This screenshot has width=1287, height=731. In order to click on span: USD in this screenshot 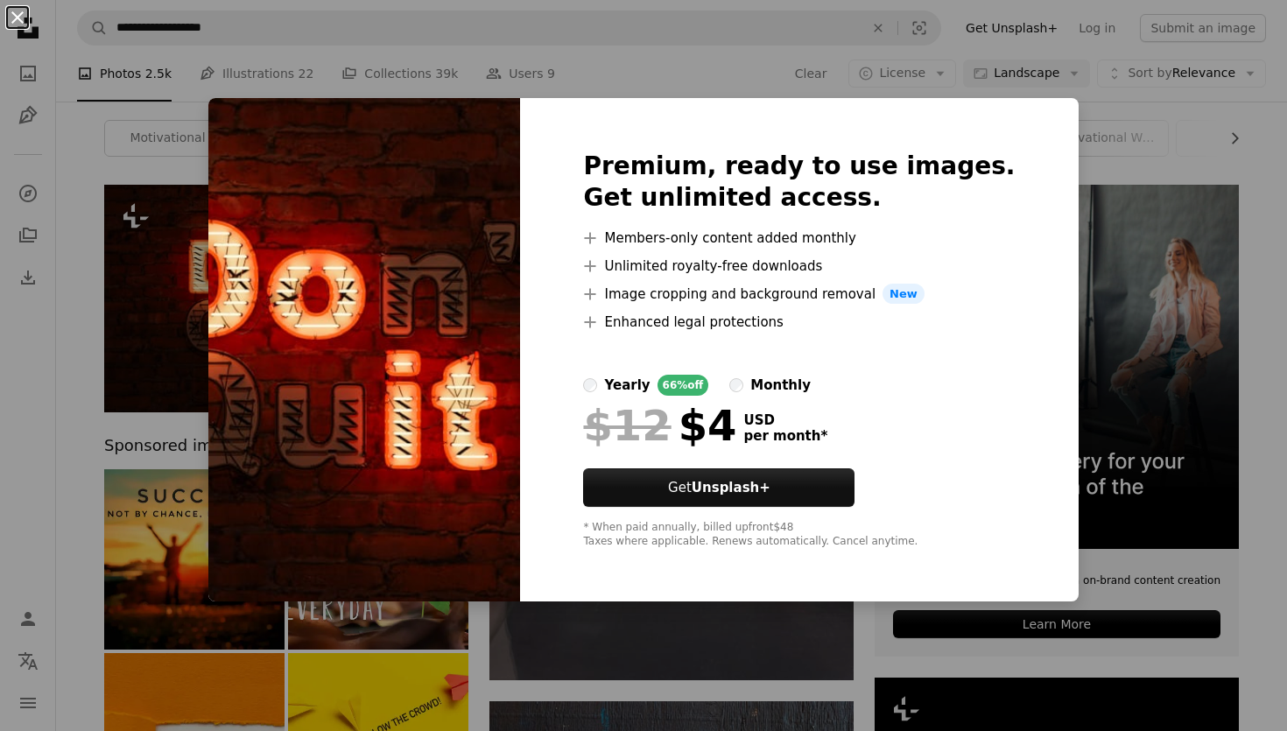, I will do `click(785, 420)`.